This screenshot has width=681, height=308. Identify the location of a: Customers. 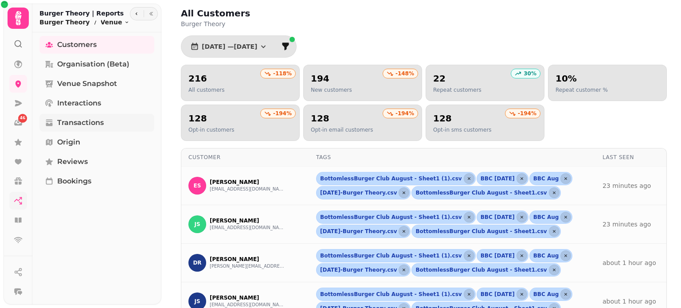
(97, 45).